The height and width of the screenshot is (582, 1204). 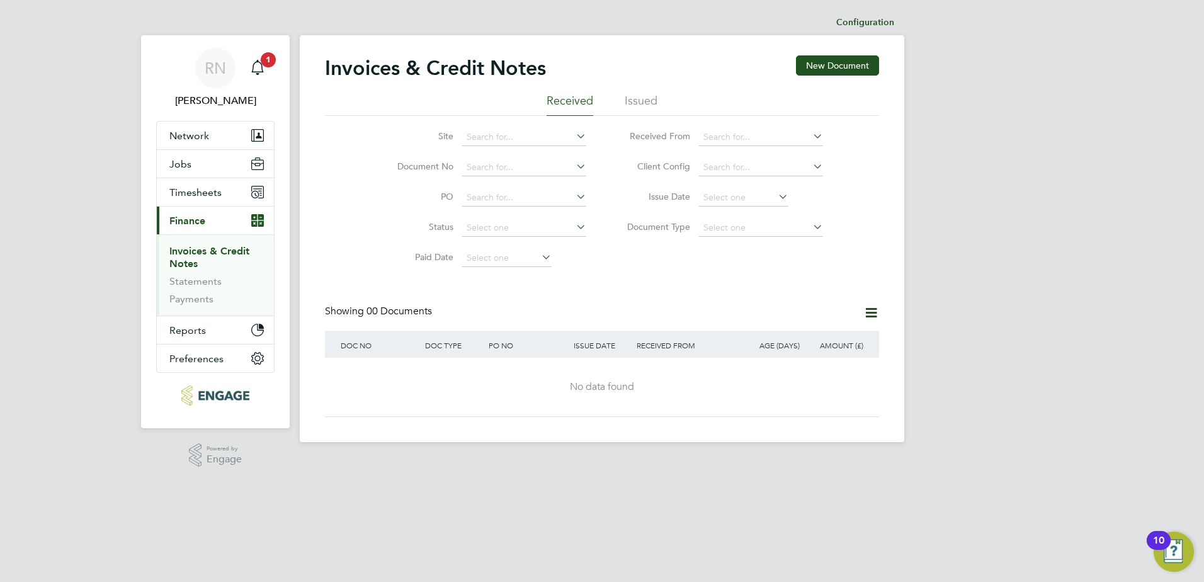 I want to click on img: conceptresources-logo-retina.png, so click(x=215, y=395).